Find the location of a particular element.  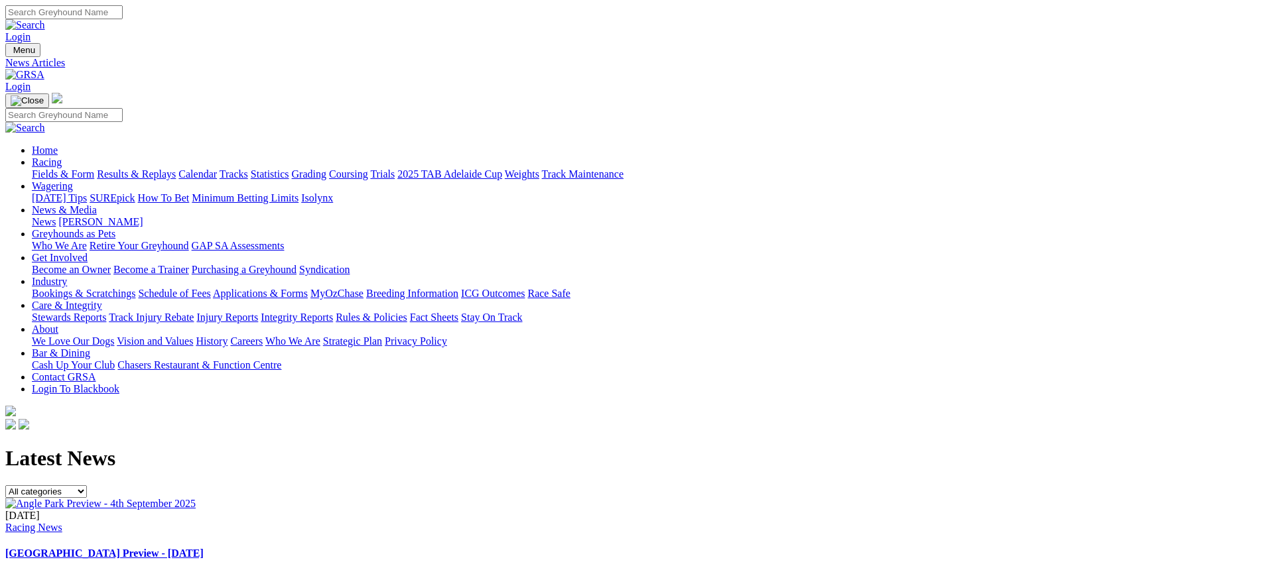

a: Login To Blackbook is located at coordinates (76, 389).